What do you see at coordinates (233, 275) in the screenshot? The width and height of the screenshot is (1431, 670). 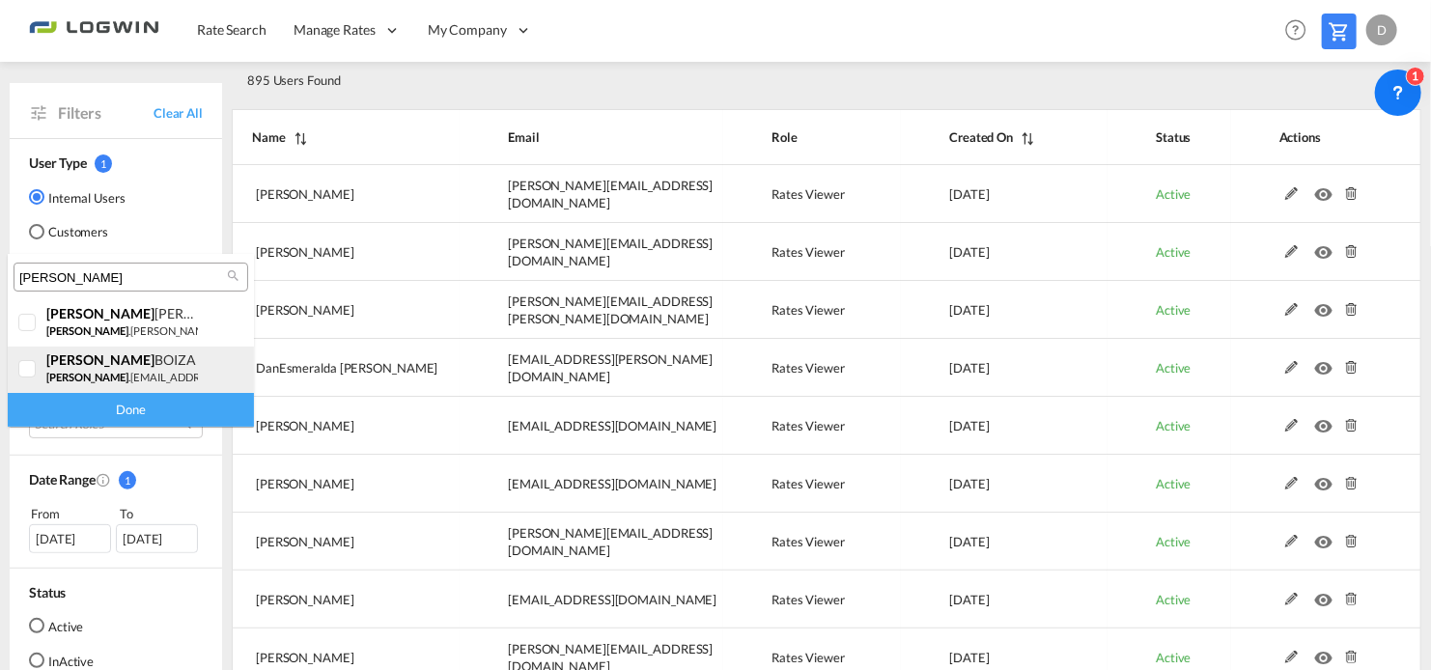 I see `md-icon: icon-magnify` at bounding box center [233, 275].